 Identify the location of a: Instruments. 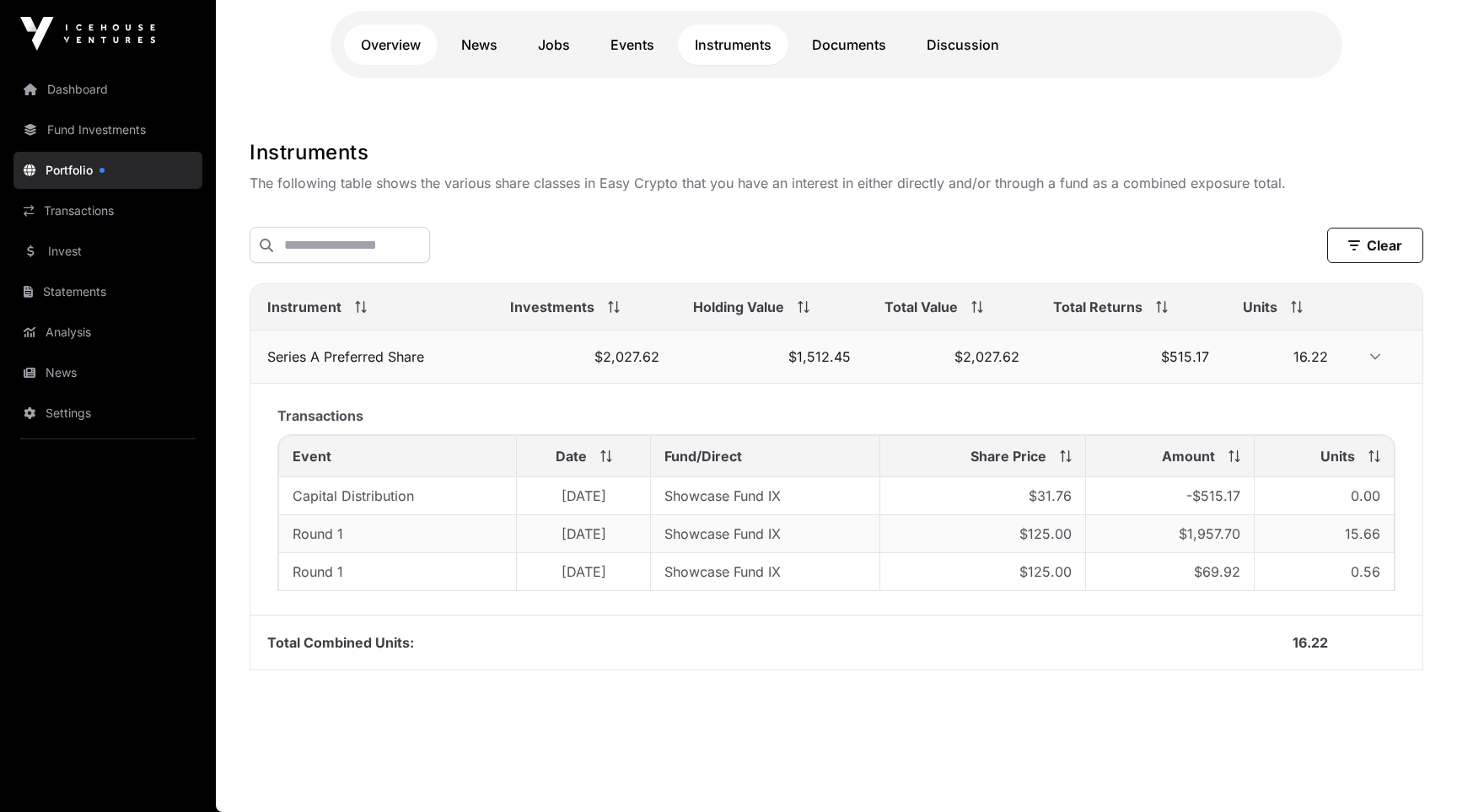
(732, 45).